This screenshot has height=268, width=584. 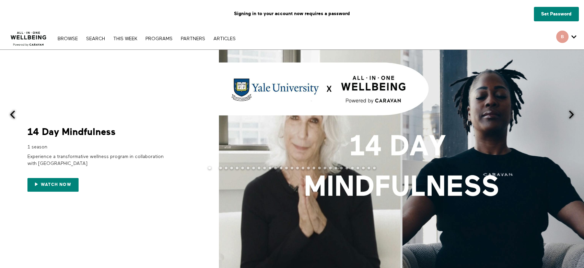 I want to click on a: Search, so click(x=95, y=39).